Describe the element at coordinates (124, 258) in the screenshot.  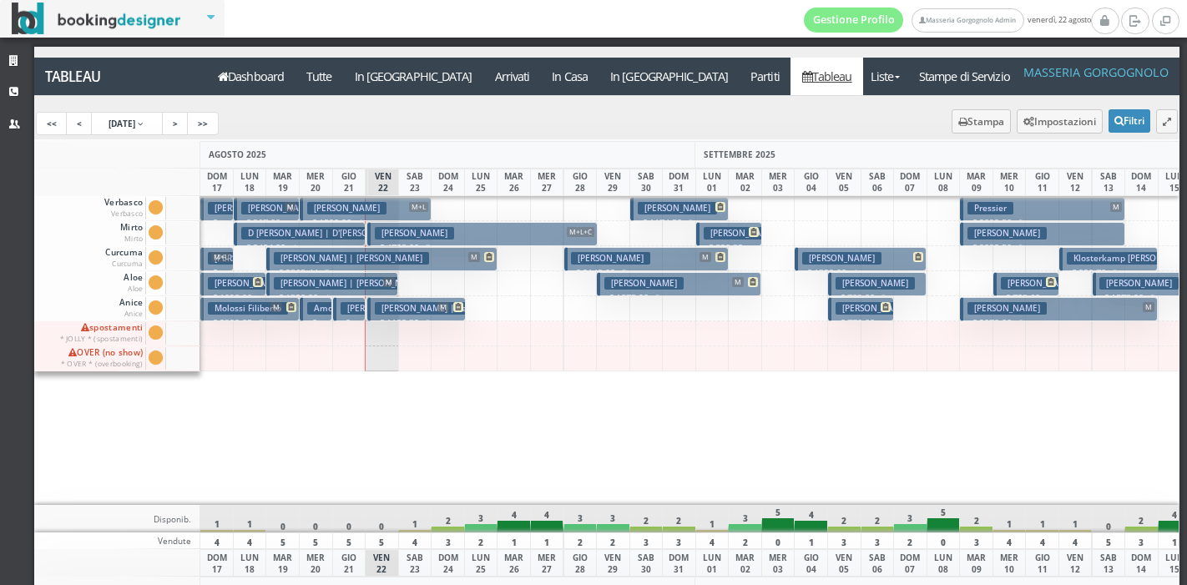
I see `span: Curcuma` at that location.